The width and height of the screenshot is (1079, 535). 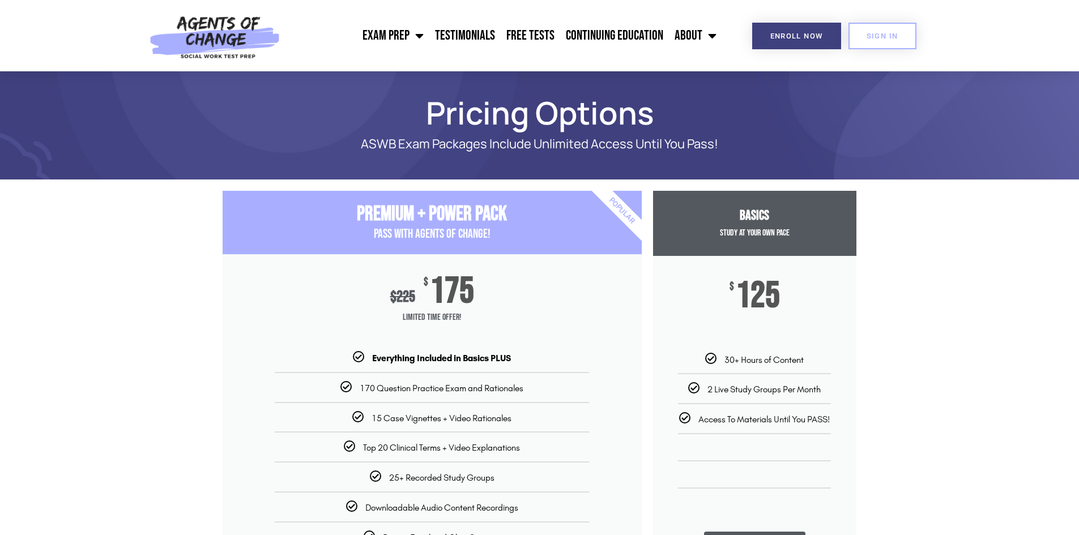 I want to click on h3: Basics, so click(x=754, y=216).